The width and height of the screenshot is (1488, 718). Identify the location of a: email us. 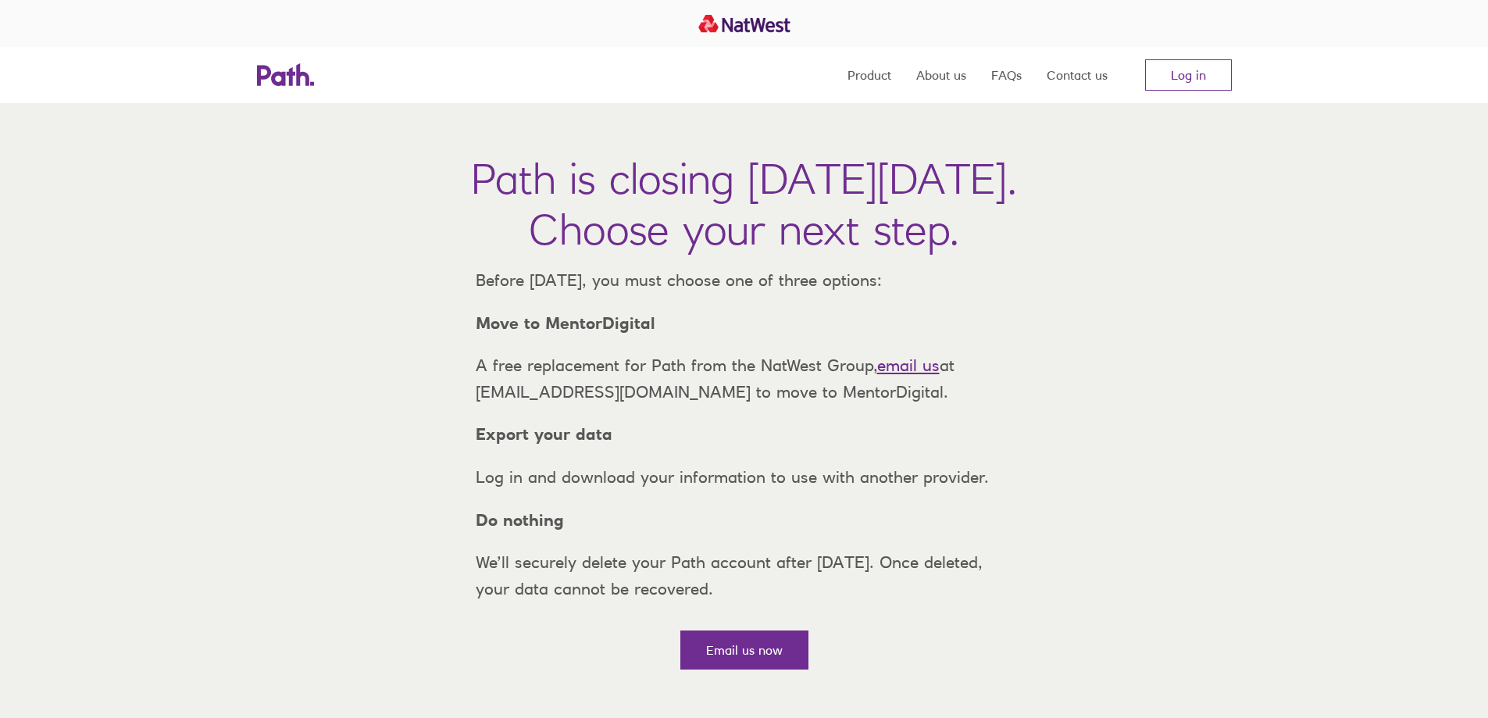
(908, 365).